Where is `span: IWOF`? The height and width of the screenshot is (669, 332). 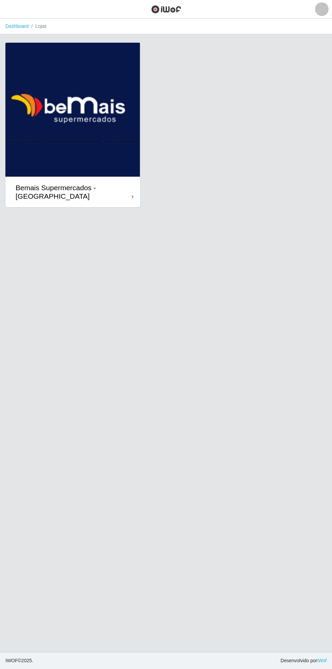
span: IWOF is located at coordinates (12, 661).